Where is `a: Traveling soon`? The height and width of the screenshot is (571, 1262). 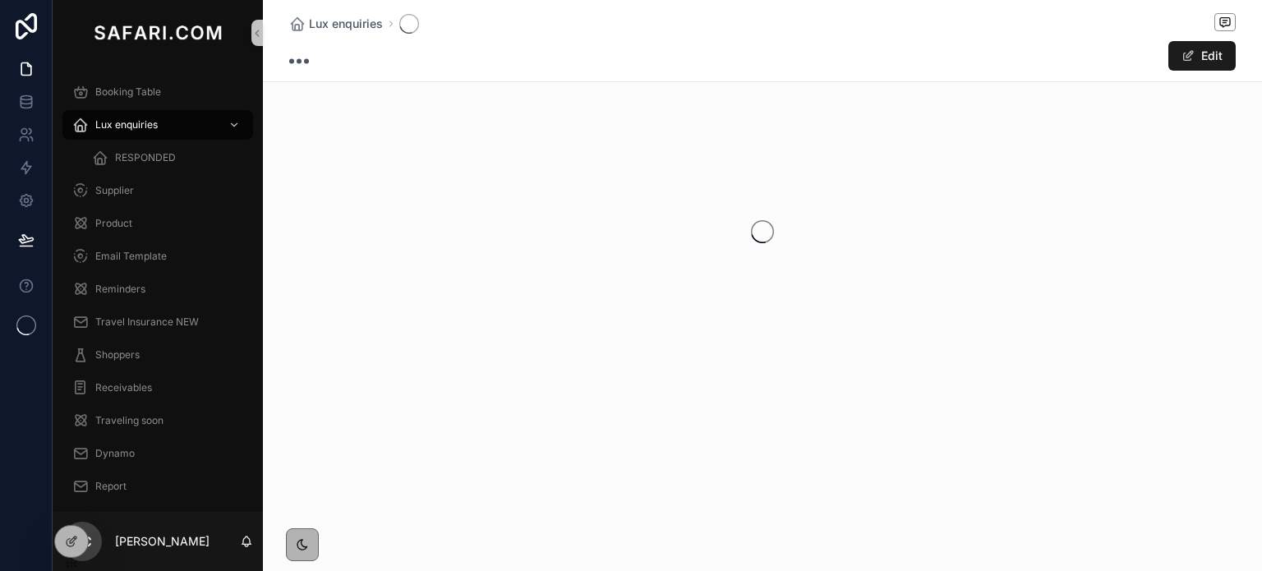
a: Traveling soon is located at coordinates (158, 421).